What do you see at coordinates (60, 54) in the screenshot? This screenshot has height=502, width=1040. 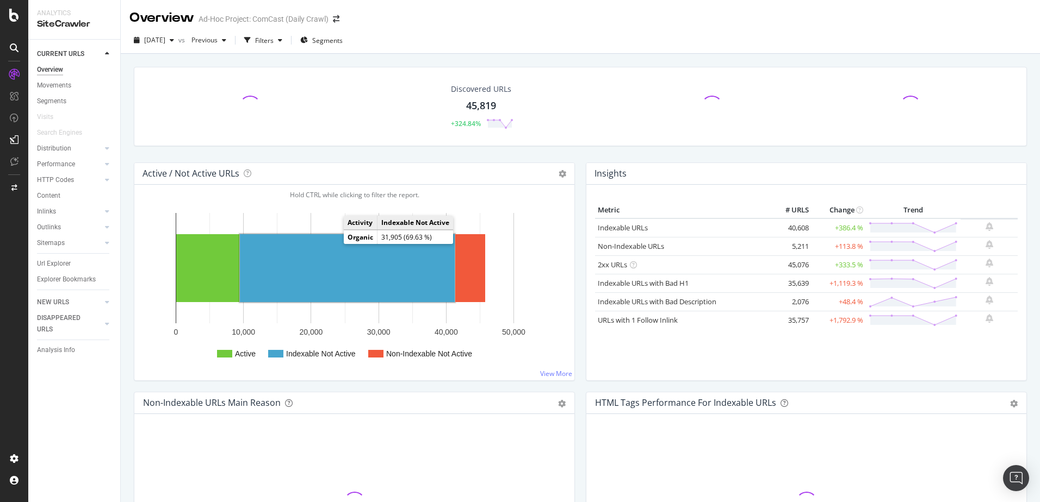 I see `div: CURRENT URLS` at bounding box center [60, 54].